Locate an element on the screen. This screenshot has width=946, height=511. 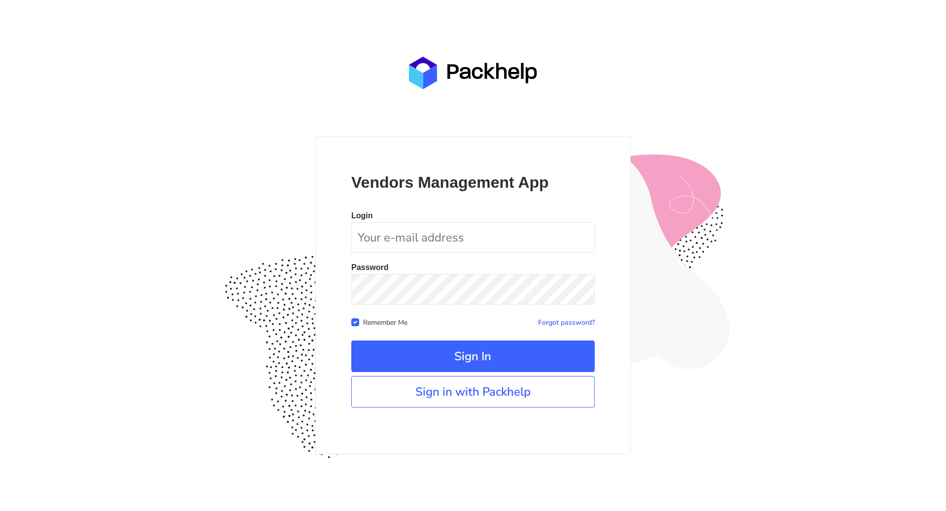
input: Your e-mail address is located at coordinates (473, 237).